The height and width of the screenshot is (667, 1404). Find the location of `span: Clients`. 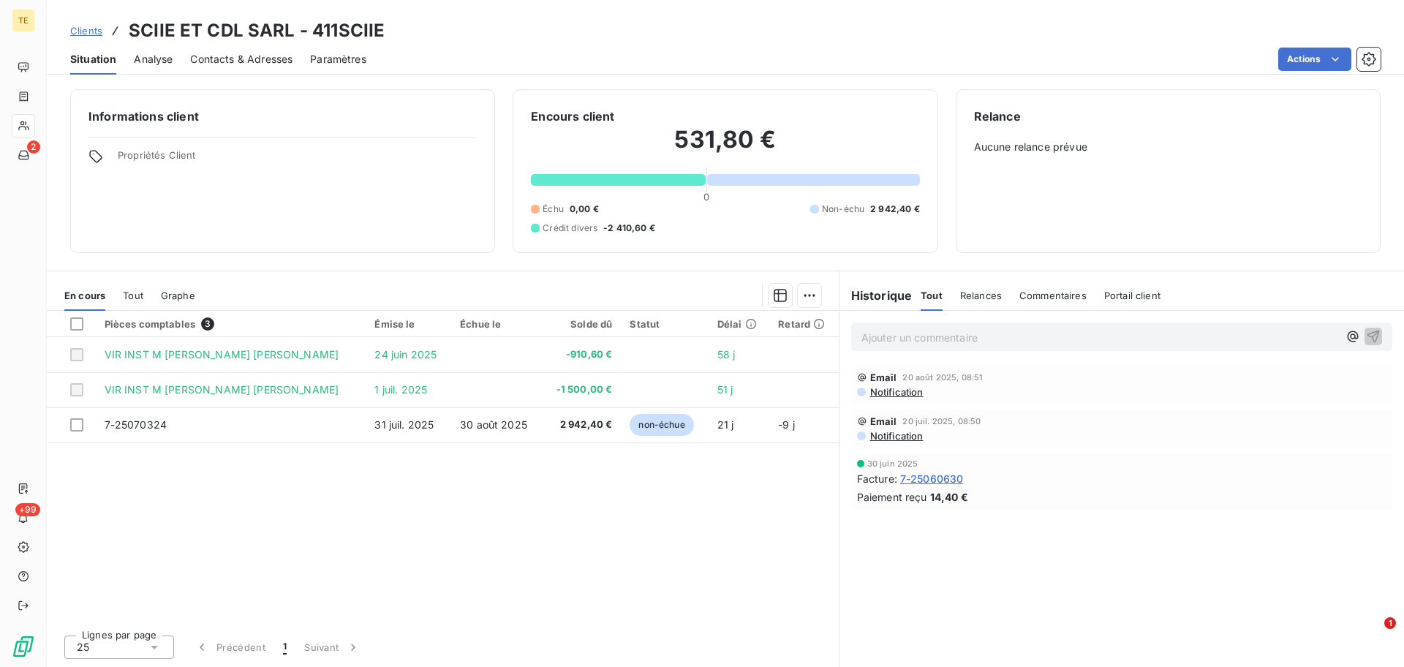

span: Clients is located at coordinates (86, 31).